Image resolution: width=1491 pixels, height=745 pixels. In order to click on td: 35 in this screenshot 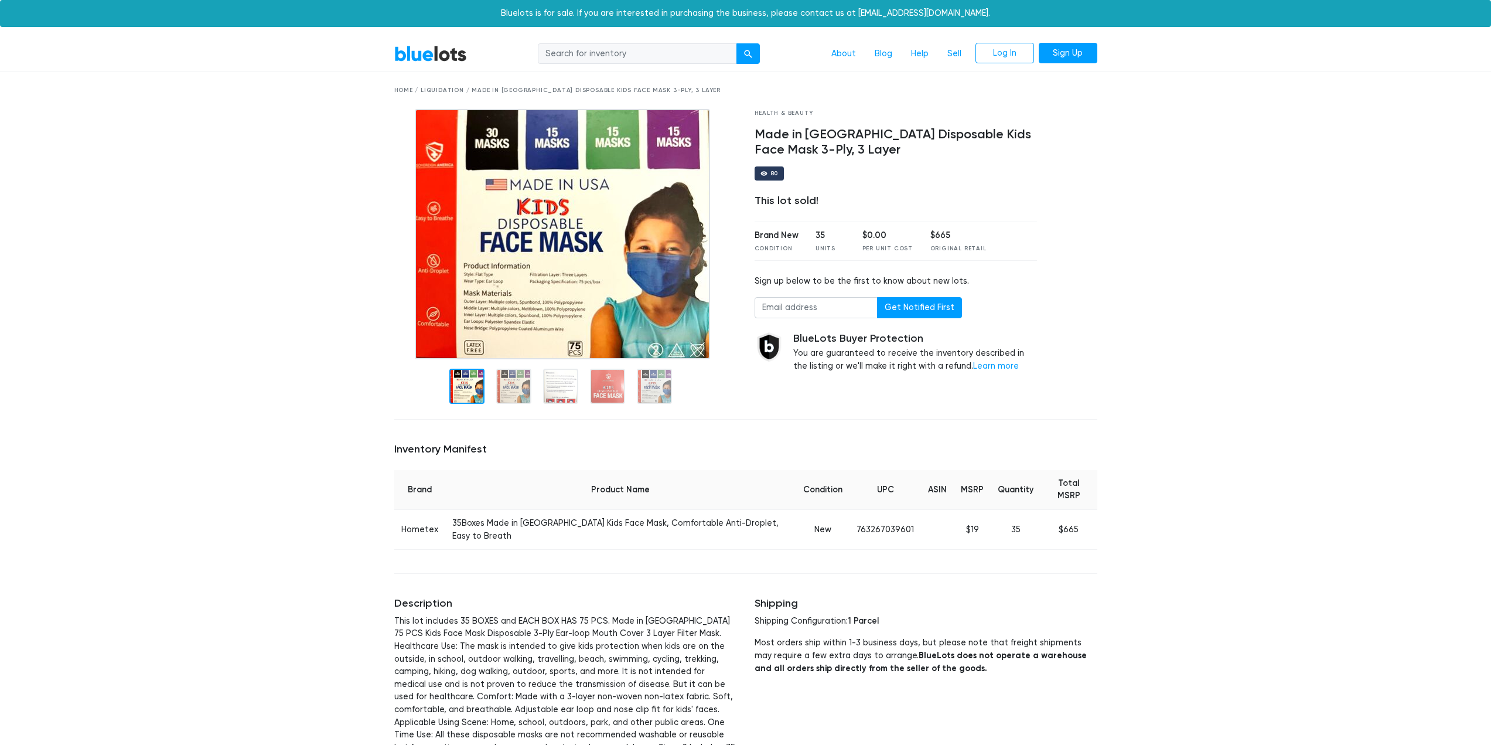, I will do `click(1015, 530)`.